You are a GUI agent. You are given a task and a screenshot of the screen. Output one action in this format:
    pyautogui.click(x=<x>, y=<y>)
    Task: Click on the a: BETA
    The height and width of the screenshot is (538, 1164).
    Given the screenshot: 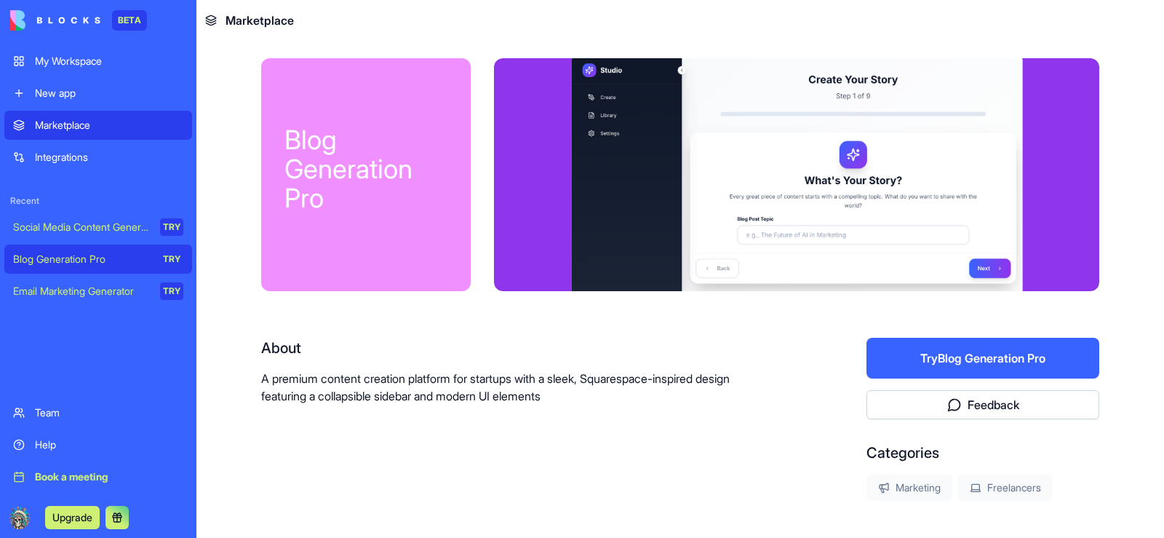 What is the action you would take?
    pyautogui.click(x=79, y=20)
    